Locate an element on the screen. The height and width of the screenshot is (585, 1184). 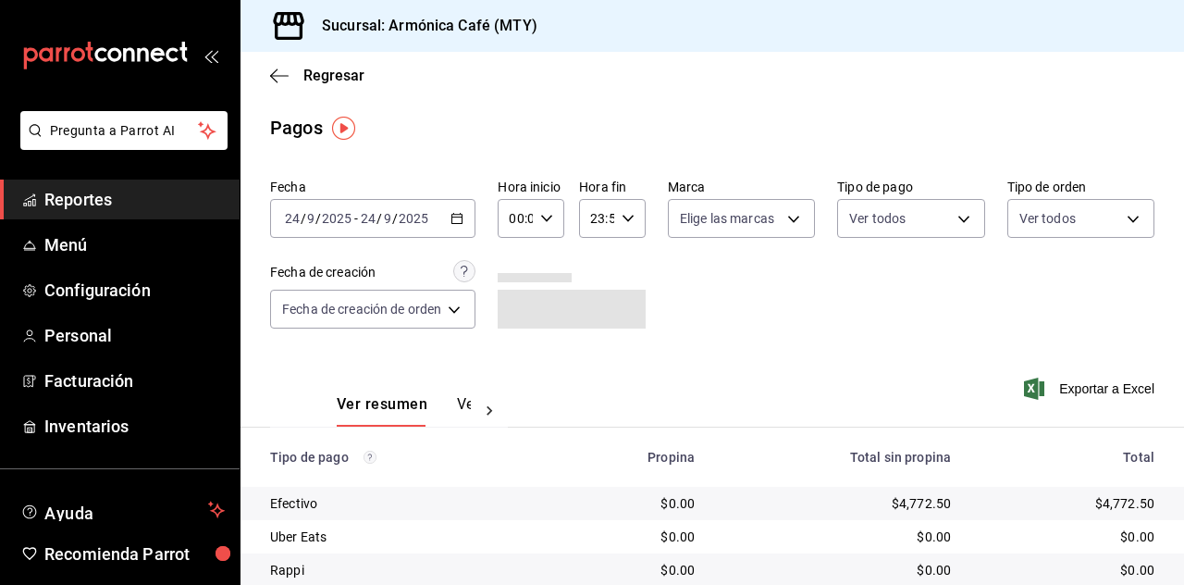
span: Personal is located at coordinates (134, 335).